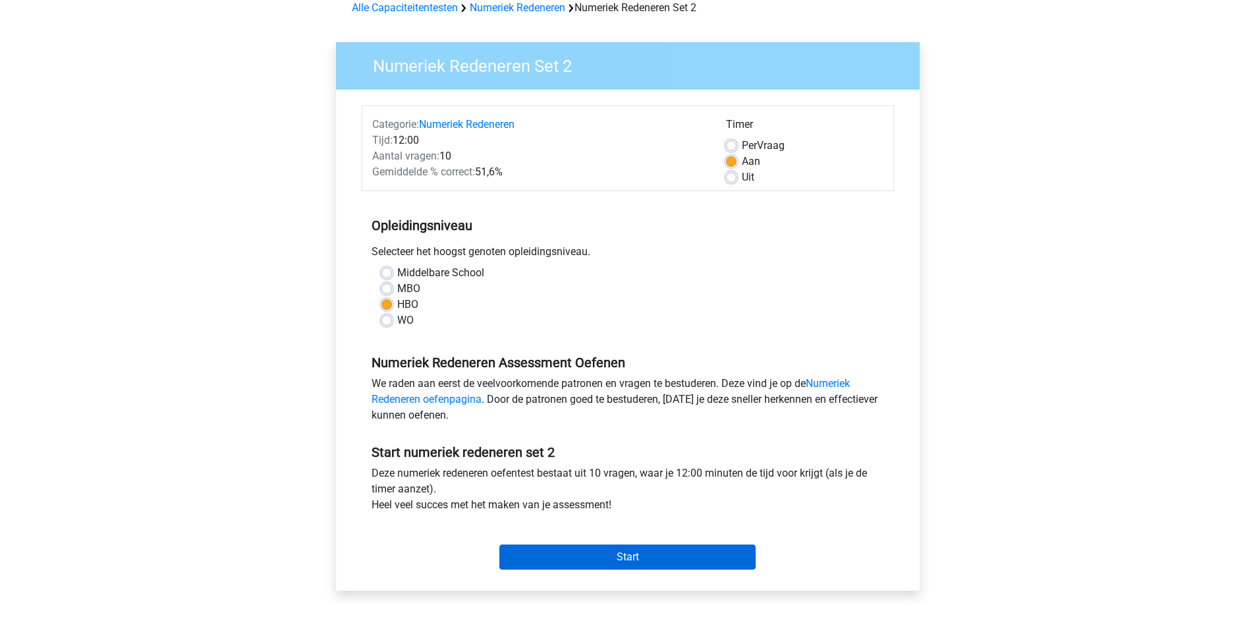 This screenshot has width=1255, height=623. Describe the element at coordinates (408, 289) in the screenshot. I see `label: MBO` at that location.